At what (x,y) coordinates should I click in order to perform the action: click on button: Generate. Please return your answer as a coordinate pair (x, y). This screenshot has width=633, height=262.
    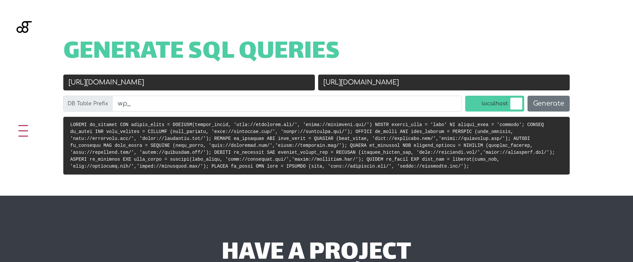
    Looking at the image, I should click on (549, 104).